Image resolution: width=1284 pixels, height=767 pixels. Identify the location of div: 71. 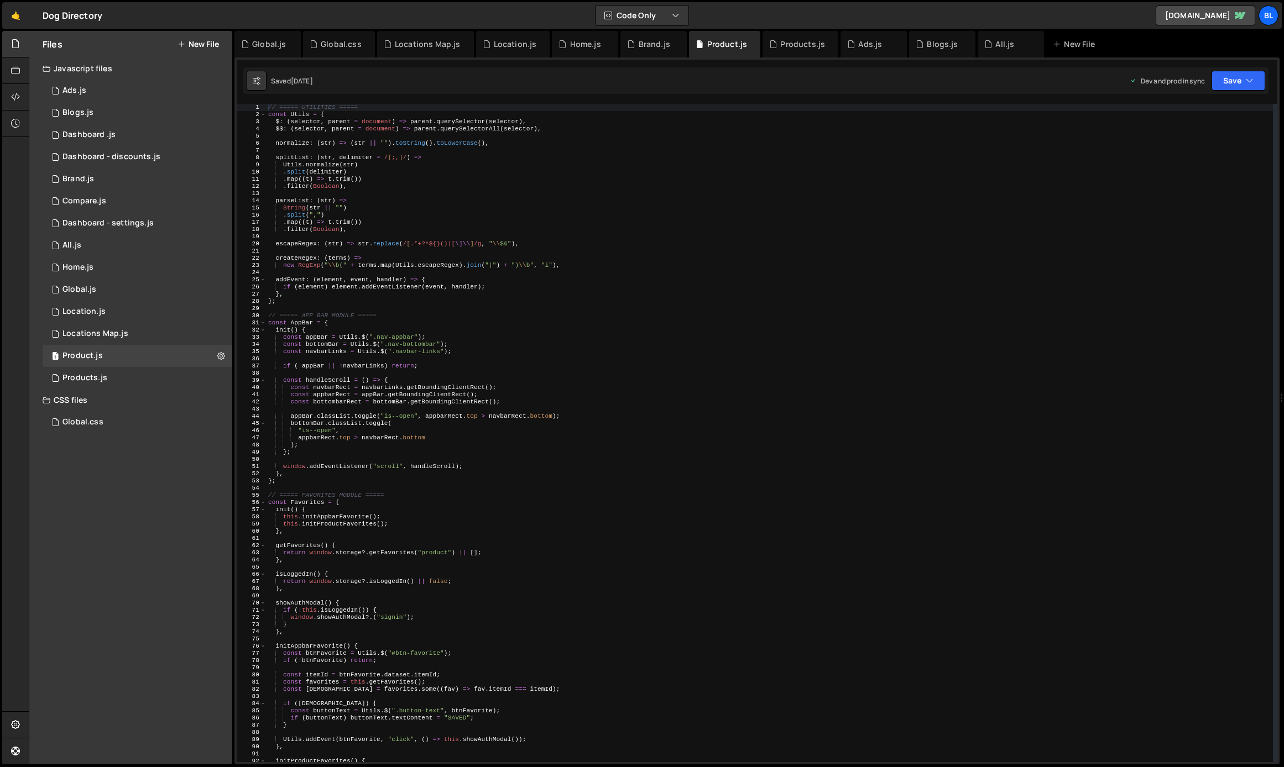
(252, 610).